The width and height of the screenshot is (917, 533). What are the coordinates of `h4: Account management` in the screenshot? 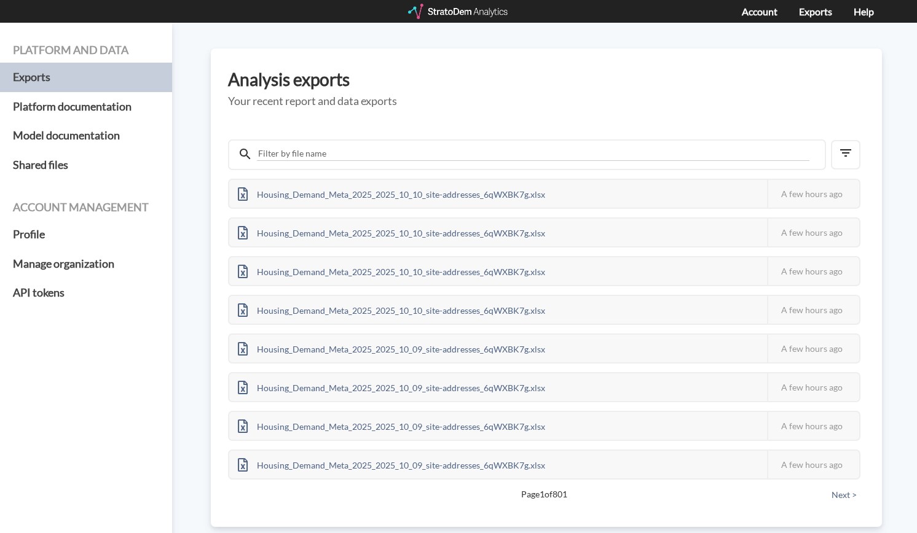 It's located at (86, 208).